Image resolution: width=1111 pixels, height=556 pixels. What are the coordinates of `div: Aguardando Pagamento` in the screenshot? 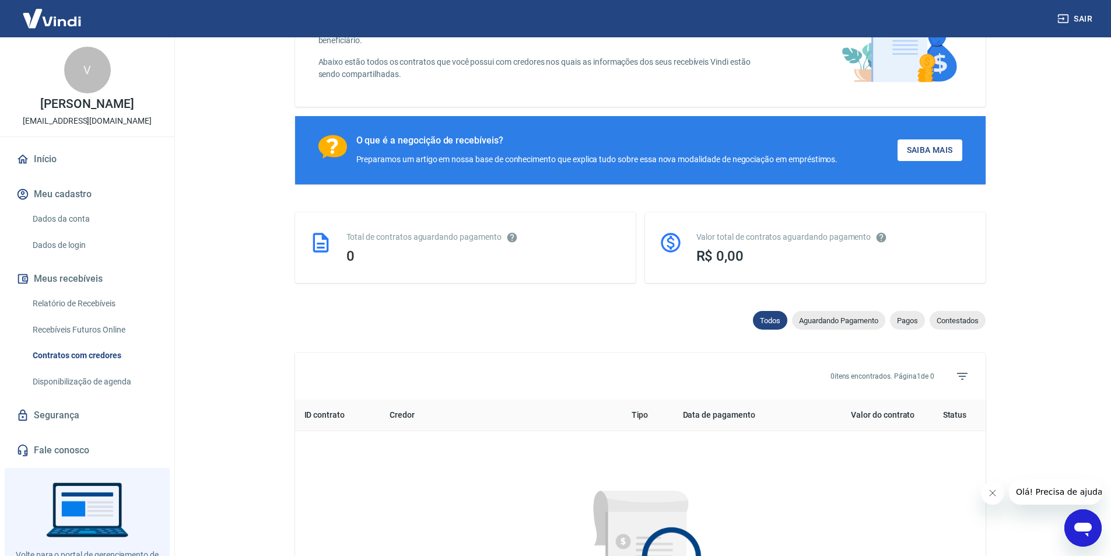 It's located at (838, 320).